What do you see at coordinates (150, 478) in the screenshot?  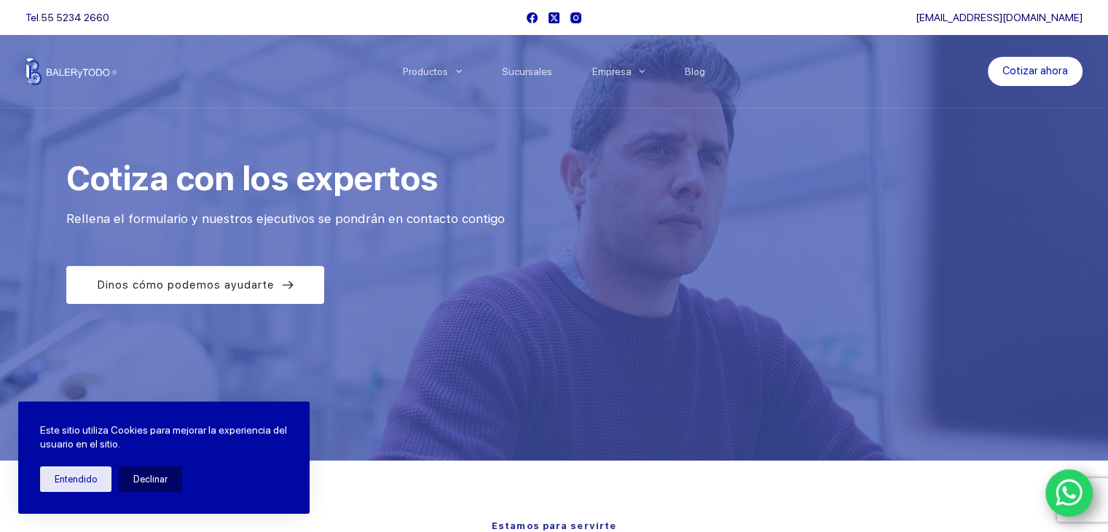 I see `button: Declinar` at bounding box center [150, 478].